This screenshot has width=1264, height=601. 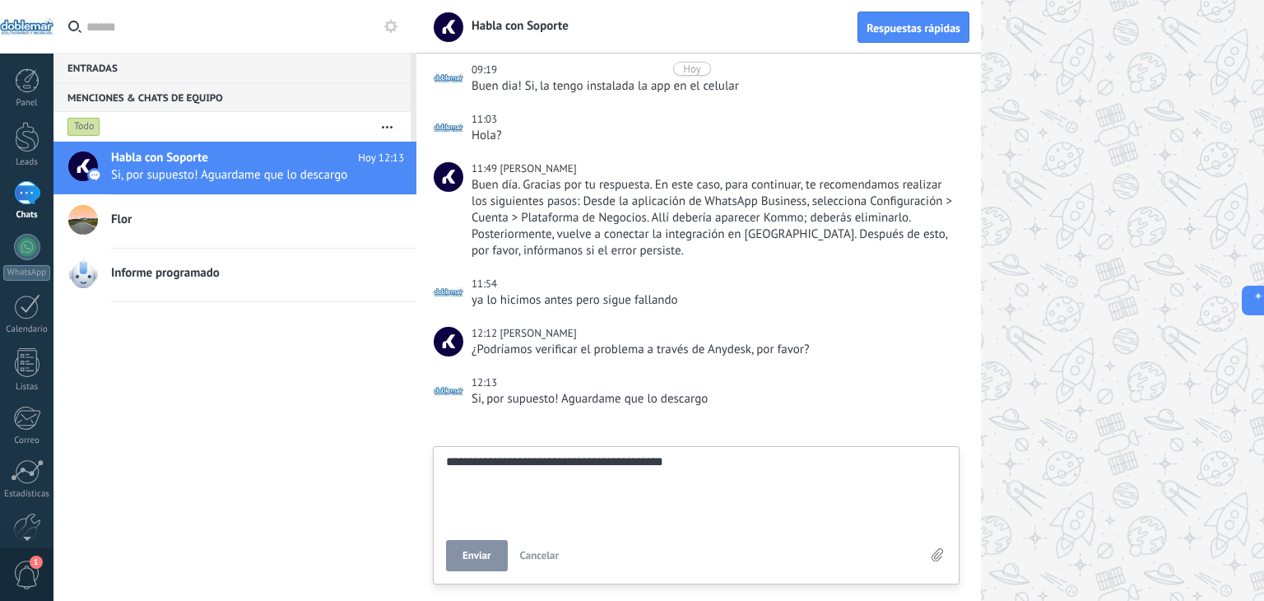 I want to click on div: Menciones & Chats de equipo, so click(x=232, y=97).